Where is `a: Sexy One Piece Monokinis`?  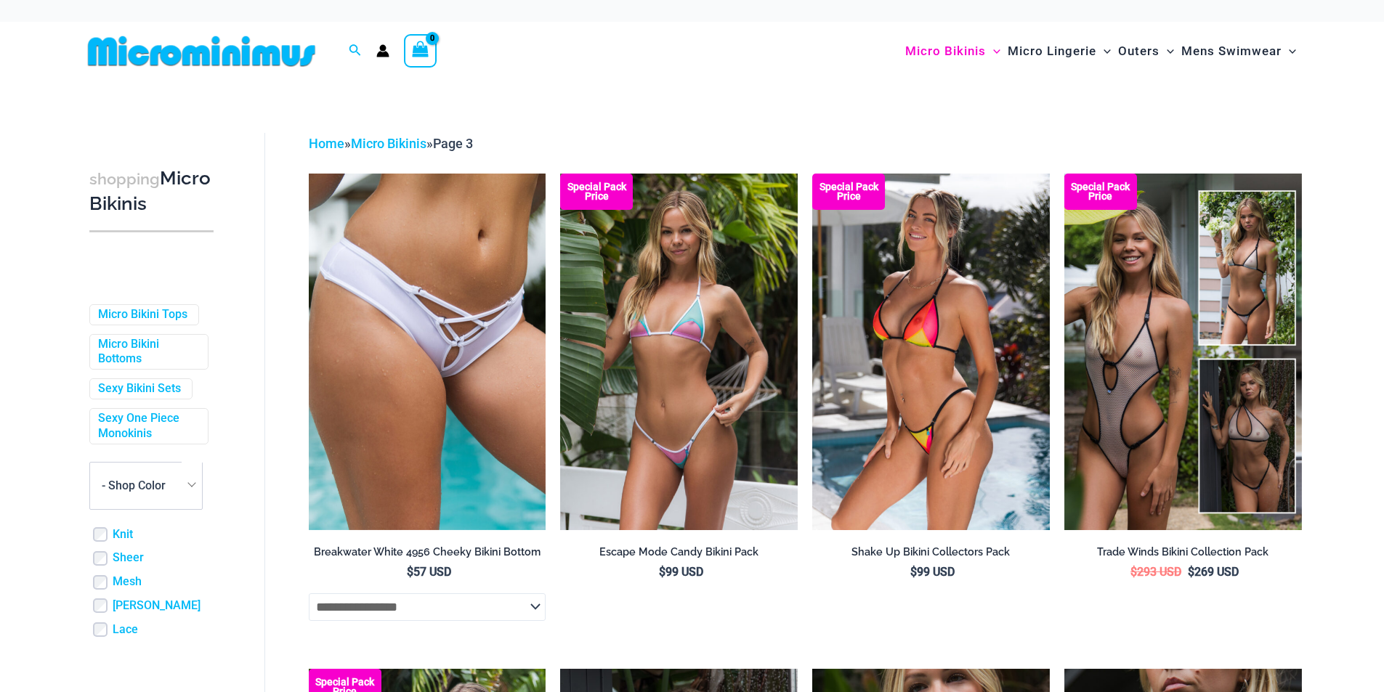 a: Sexy One Piece Monokinis is located at coordinates (147, 426).